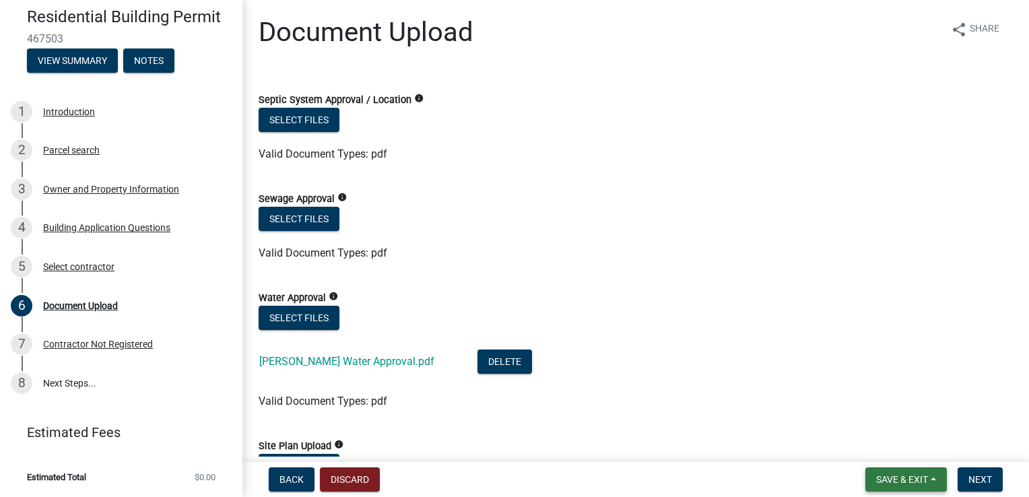  Describe the element at coordinates (69, 112) in the screenshot. I see `div: Introduction` at that location.